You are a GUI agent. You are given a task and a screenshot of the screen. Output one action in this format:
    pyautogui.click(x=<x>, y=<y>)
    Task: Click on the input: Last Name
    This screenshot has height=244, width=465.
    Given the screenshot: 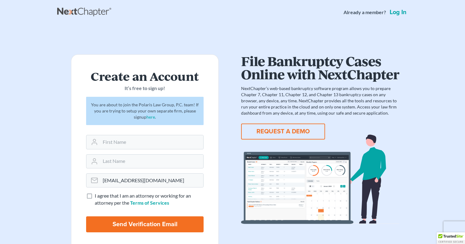 What is the action you would take?
    pyautogui.click(x=152, y=161)
    